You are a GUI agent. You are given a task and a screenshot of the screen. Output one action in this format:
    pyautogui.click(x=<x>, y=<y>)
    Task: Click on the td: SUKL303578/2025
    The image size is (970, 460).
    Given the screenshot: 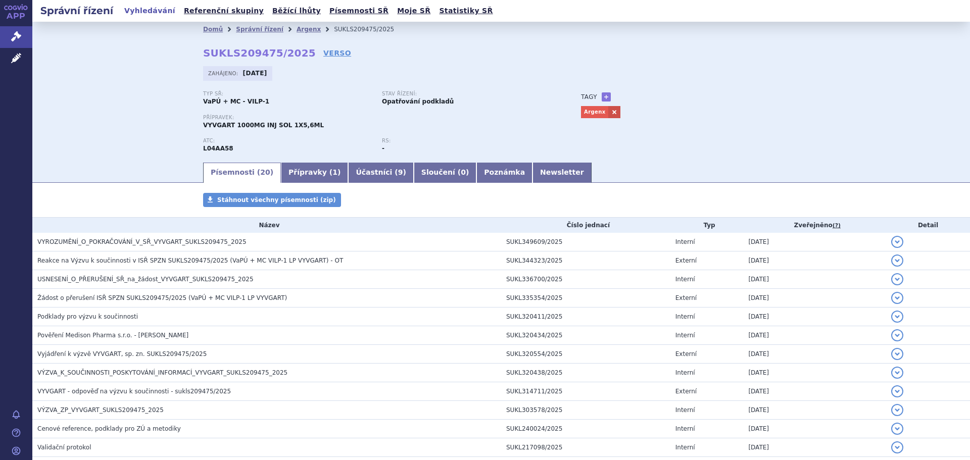 What is the action you would take?
    pyautogui.click(x=586, y=410)
    